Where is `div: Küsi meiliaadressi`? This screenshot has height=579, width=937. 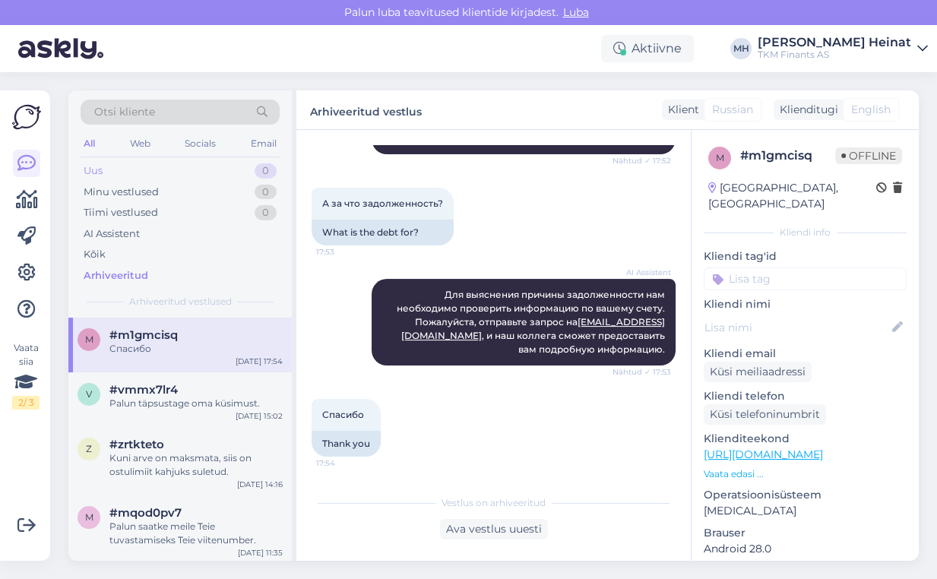
div: Küsi meiliaadressi is located at coordinates (758, 372).